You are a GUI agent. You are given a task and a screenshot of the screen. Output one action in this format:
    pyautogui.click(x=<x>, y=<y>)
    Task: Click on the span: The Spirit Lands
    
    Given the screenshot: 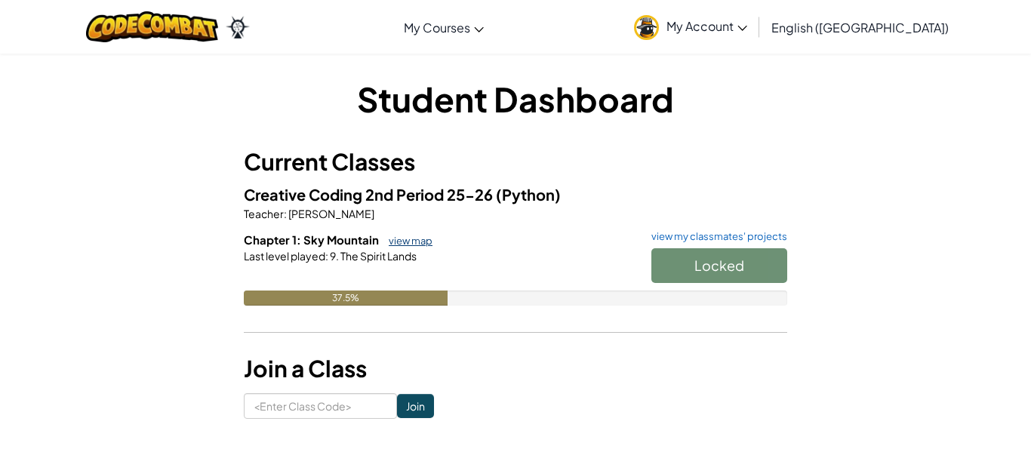 What is the action you would take?
    pyautogui.click(x=377, y=256)
    